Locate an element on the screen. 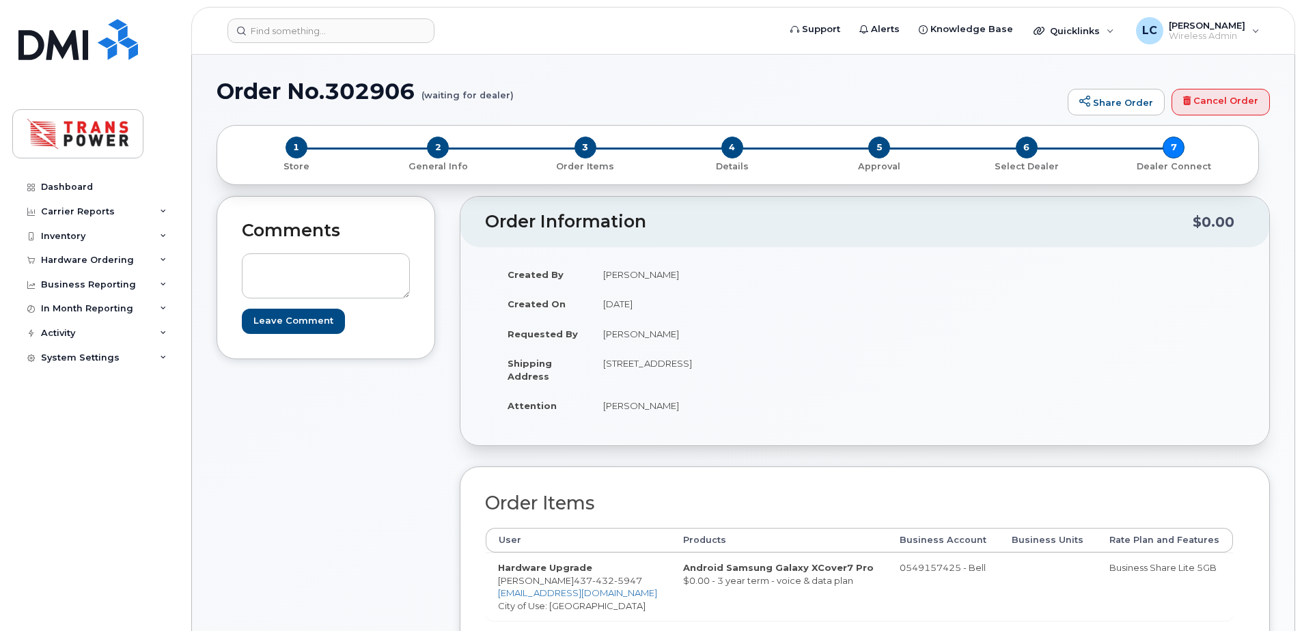 The width and height of the screenshot is (1302, 631). span: 6 is located at coordinates (1027, 148).